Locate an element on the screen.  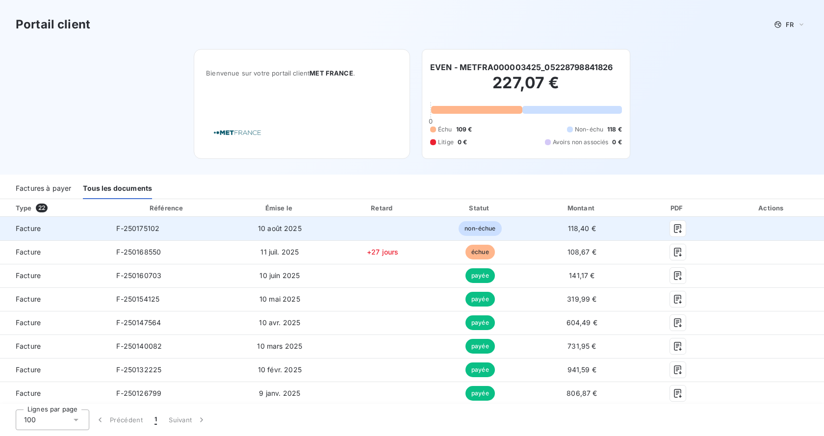
span: 22 is located at coordinates (42, 208).